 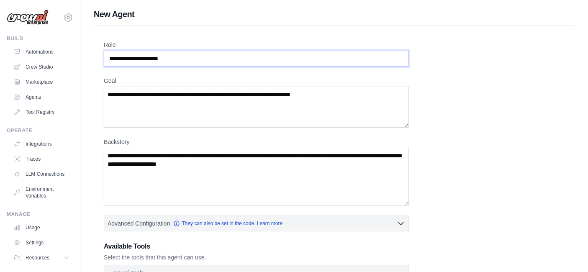 What do you see at coordinates (256, 45) in the screenshot?
I see `label: Role` at bounding box center [256, 45].